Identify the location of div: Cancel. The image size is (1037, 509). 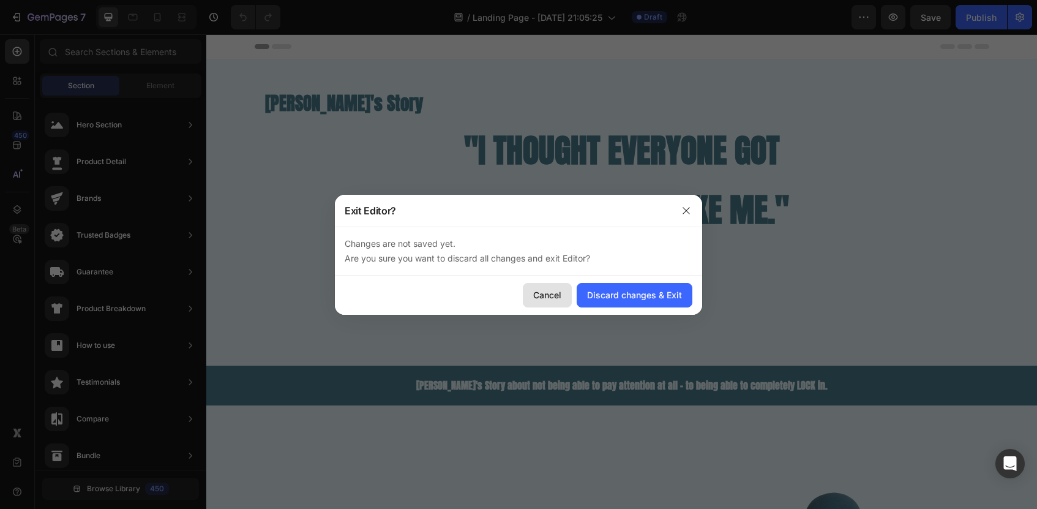
(547, 295).